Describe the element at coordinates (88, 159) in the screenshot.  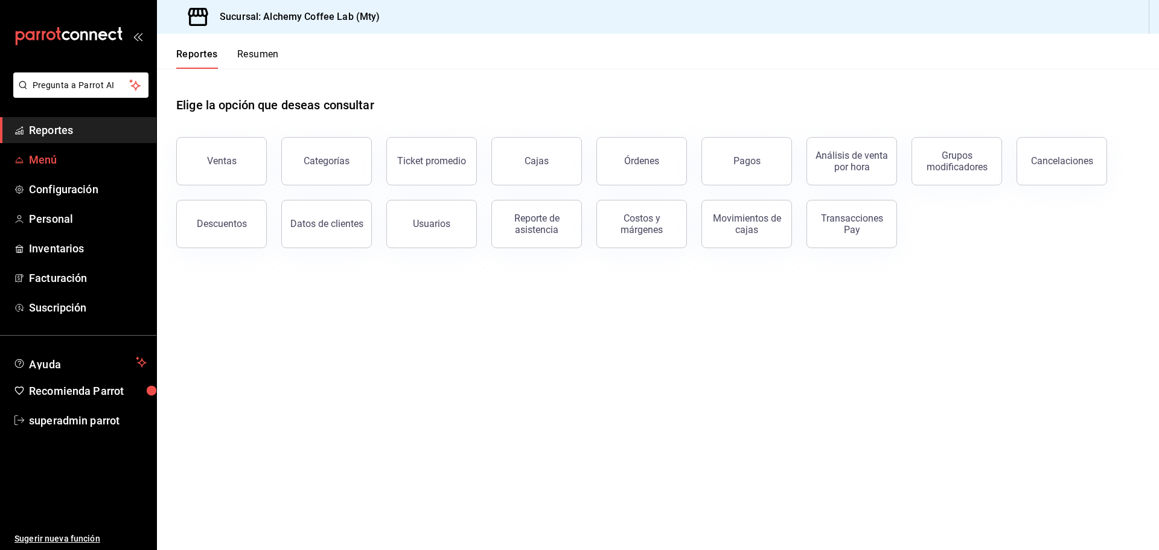
I see `span: Menú` at that location.